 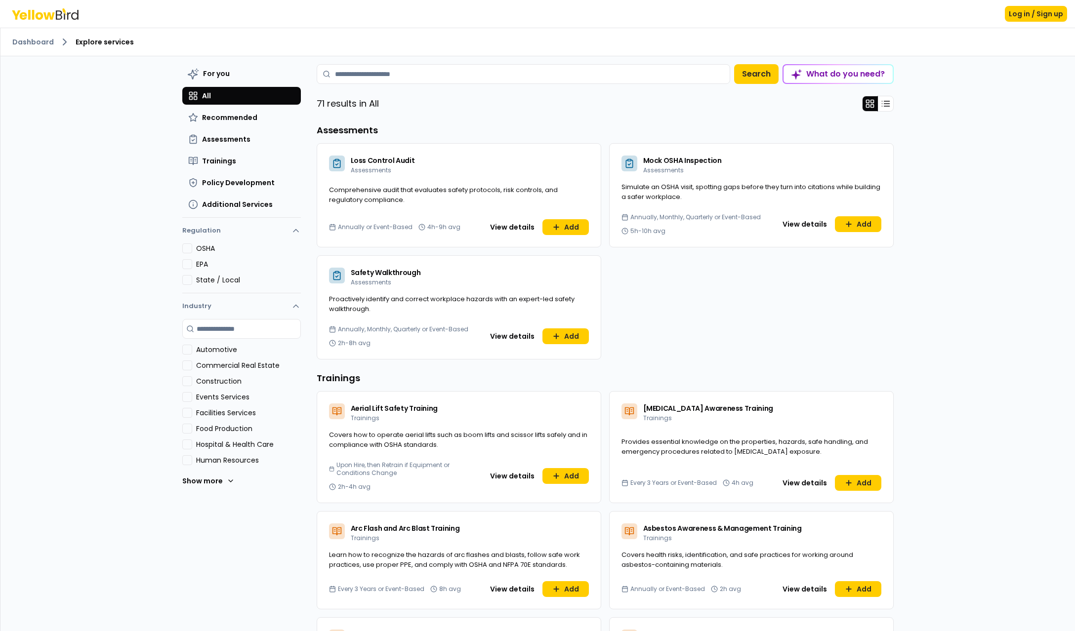 What do you see at coordinates (242, 74) in the screenshot?
I see `button: For you` at bounding box center [242, 74].